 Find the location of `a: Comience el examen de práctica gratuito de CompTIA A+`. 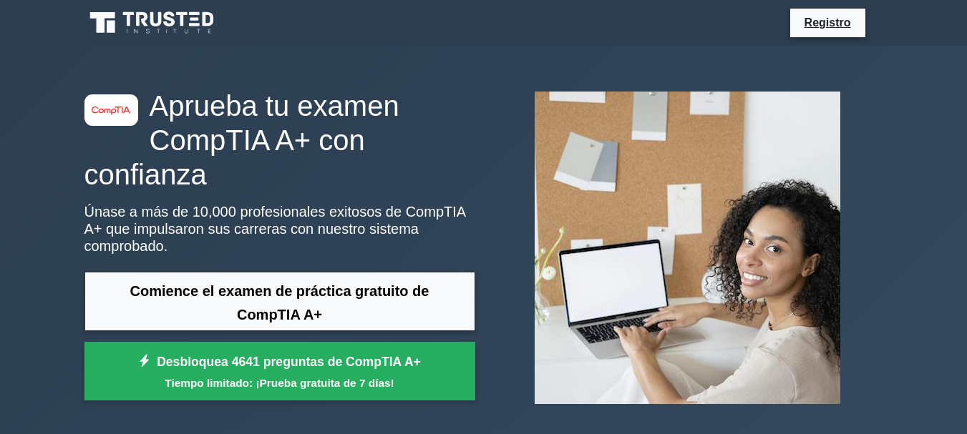

a: Comience el examen de práctica gratuito de CompTIA A+ is located at coordinates (280, 301).